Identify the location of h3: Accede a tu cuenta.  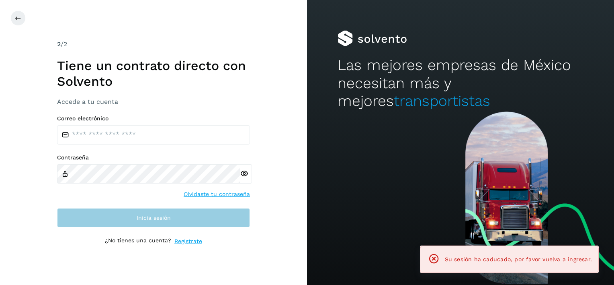
(154, 101).